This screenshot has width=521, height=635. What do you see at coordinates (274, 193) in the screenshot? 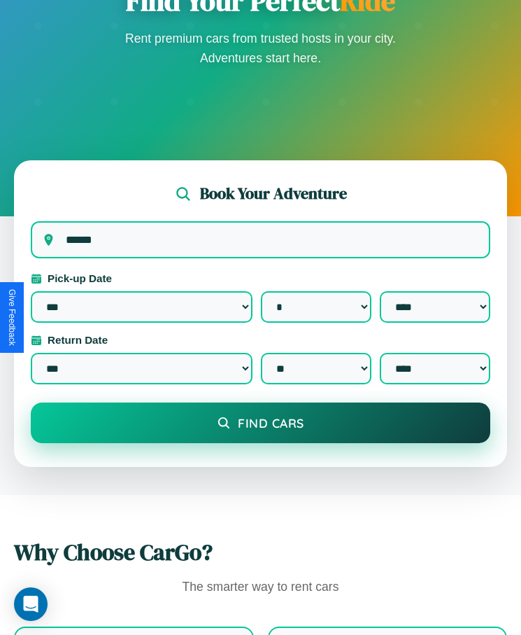
I see `h2: Book Your Adventure` at bounding box center [274, 193].